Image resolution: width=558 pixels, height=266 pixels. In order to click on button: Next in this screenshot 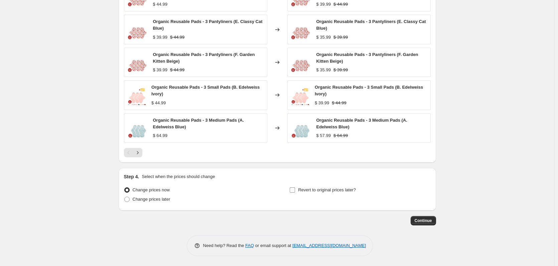, I will do `click(138, 153)`.